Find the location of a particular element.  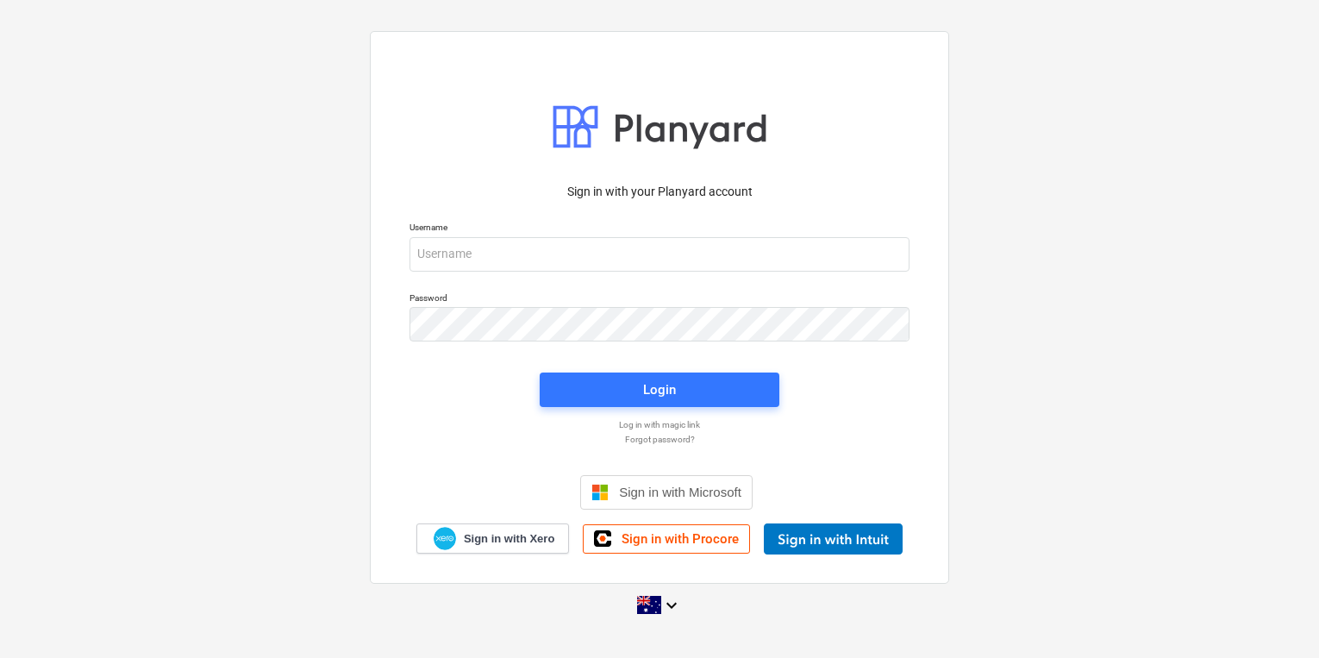

span: Sign in with Microsoft is located at coordinates (680, 492).